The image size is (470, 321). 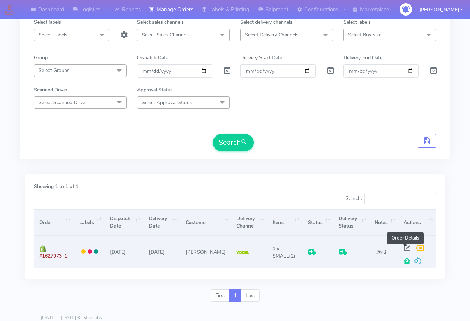 I want to click on img: Yodel, so click(x=242, y=253).